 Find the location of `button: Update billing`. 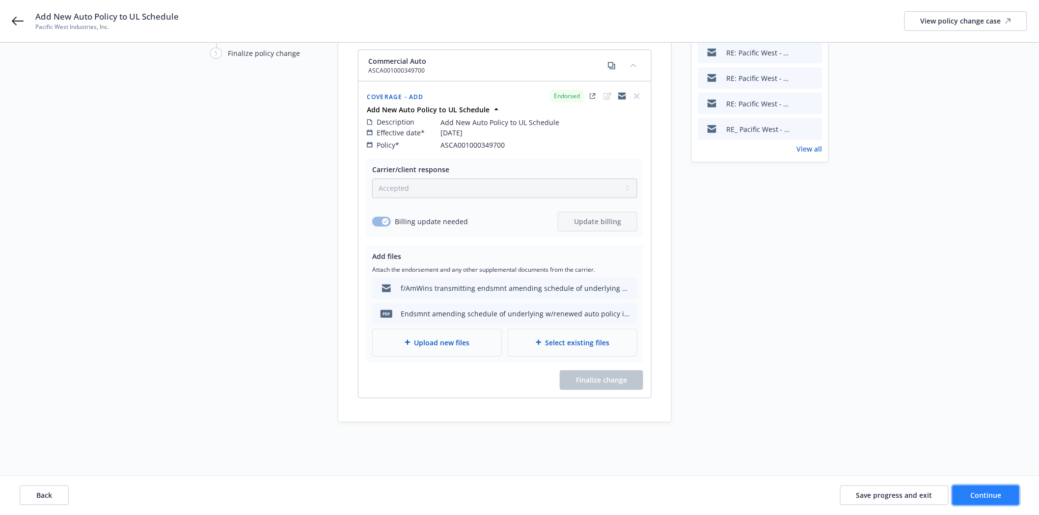

button: Update billing is located at coordinates (597, 222).